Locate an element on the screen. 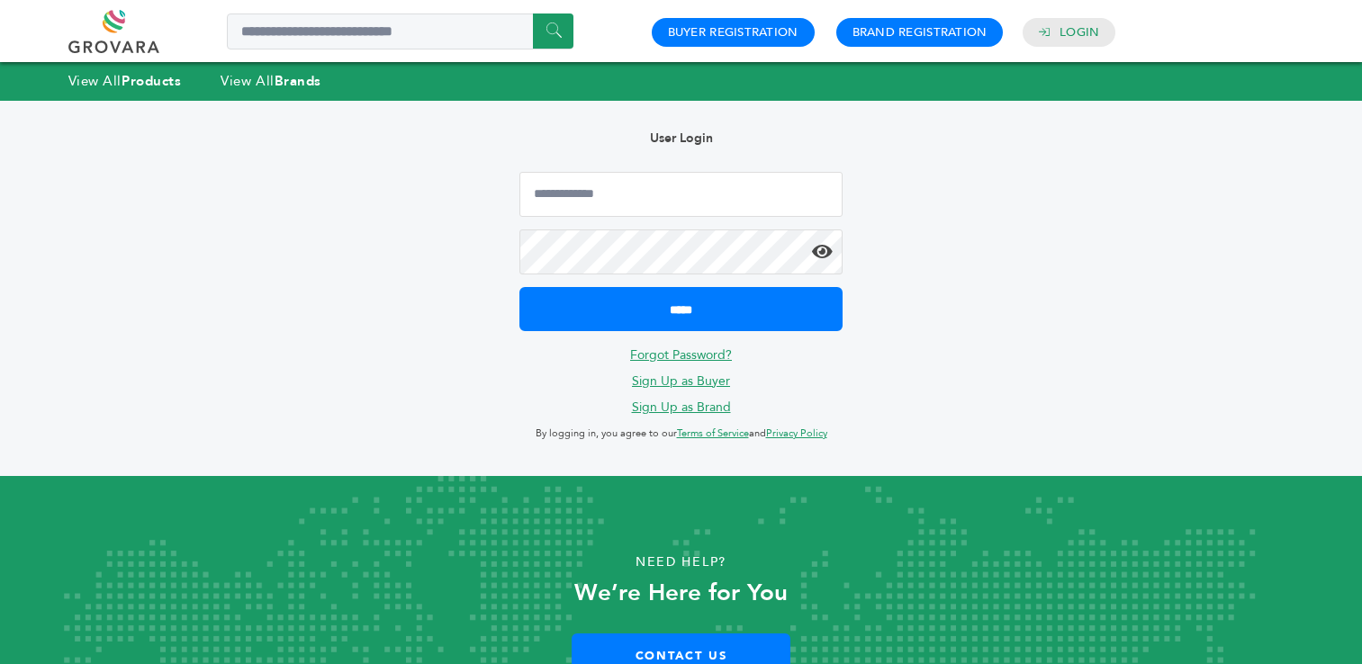  strong: Brands is located at coordinates (298, 81).